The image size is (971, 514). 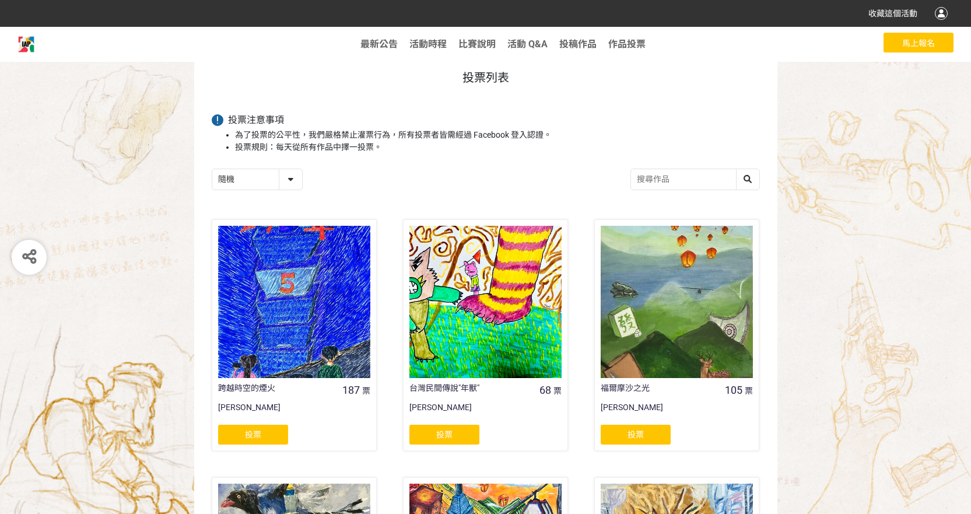 What do you see at coordinates (734, 390) in the screenshot?
I see `span: 105` at bounding box center [734, 390].